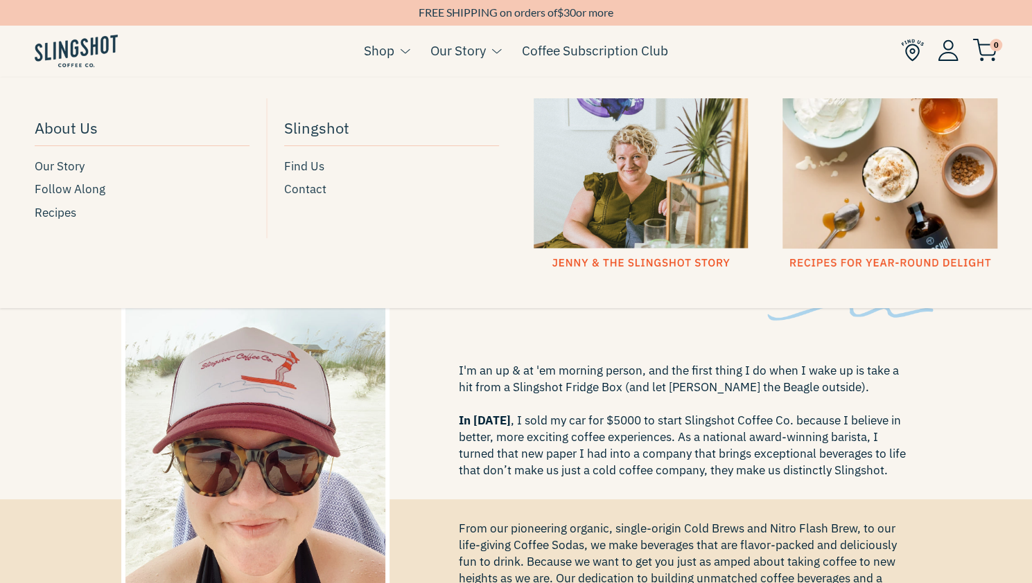 The width and height of the screenshot is (1032, 583). Describe the element at coordinates (142, 129) in the screenshot. I see `a: About Us` at that location.